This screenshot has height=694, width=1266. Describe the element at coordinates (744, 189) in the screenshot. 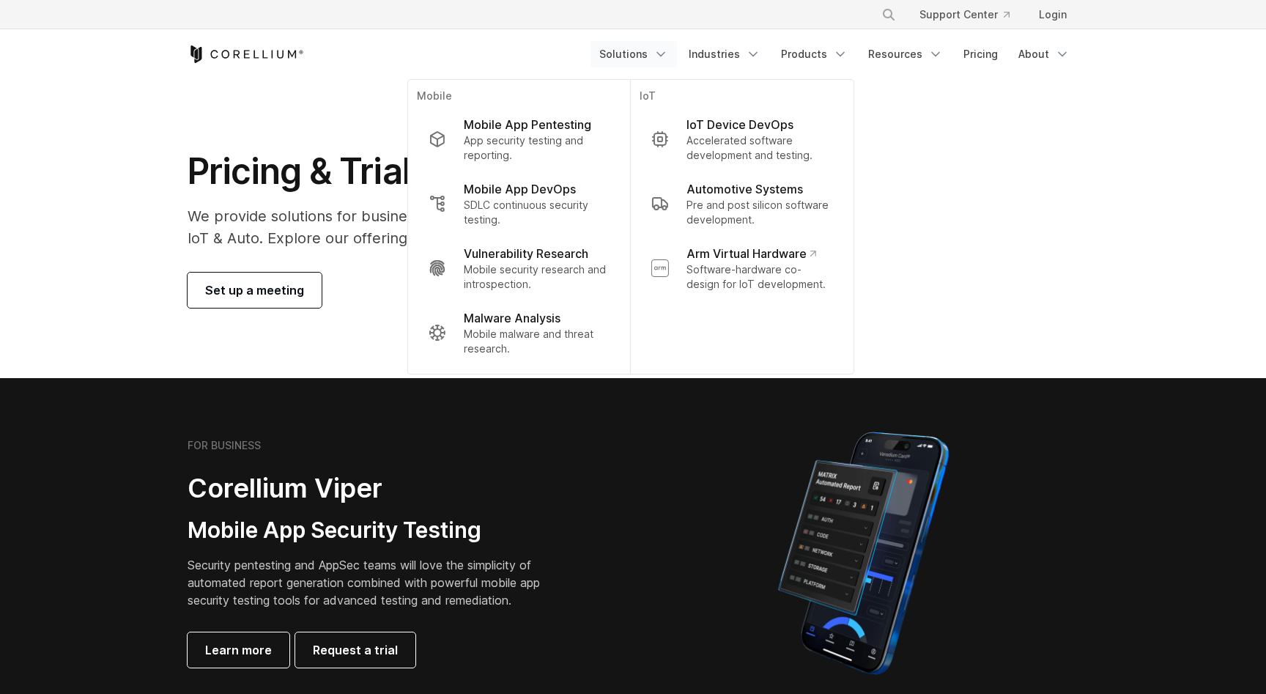

I see `p: Automotive Systems` at that location.